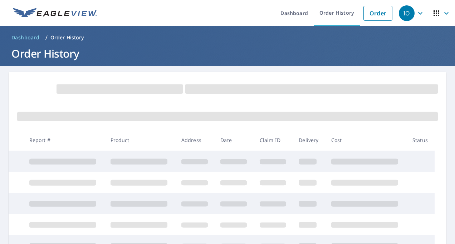 The image size is (455, 244). I want to click on a: Order, so click(378, 13).